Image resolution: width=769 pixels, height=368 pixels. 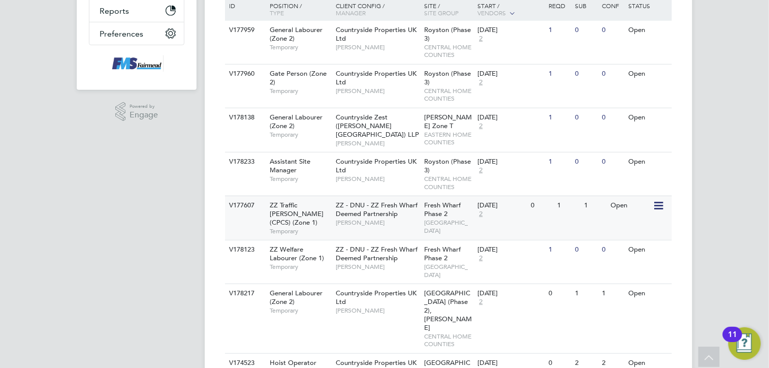 What do you see at coordinates (298, 78) in the screenshot?
I see `span: Gate Person (Zone 2)` at bounding box center [298, 78].